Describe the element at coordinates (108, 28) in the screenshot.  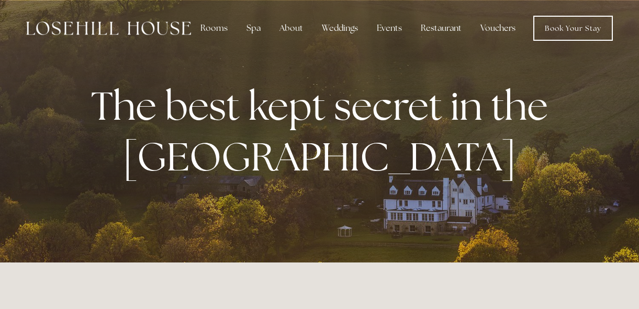
I see `img: Losehill House` at that location.